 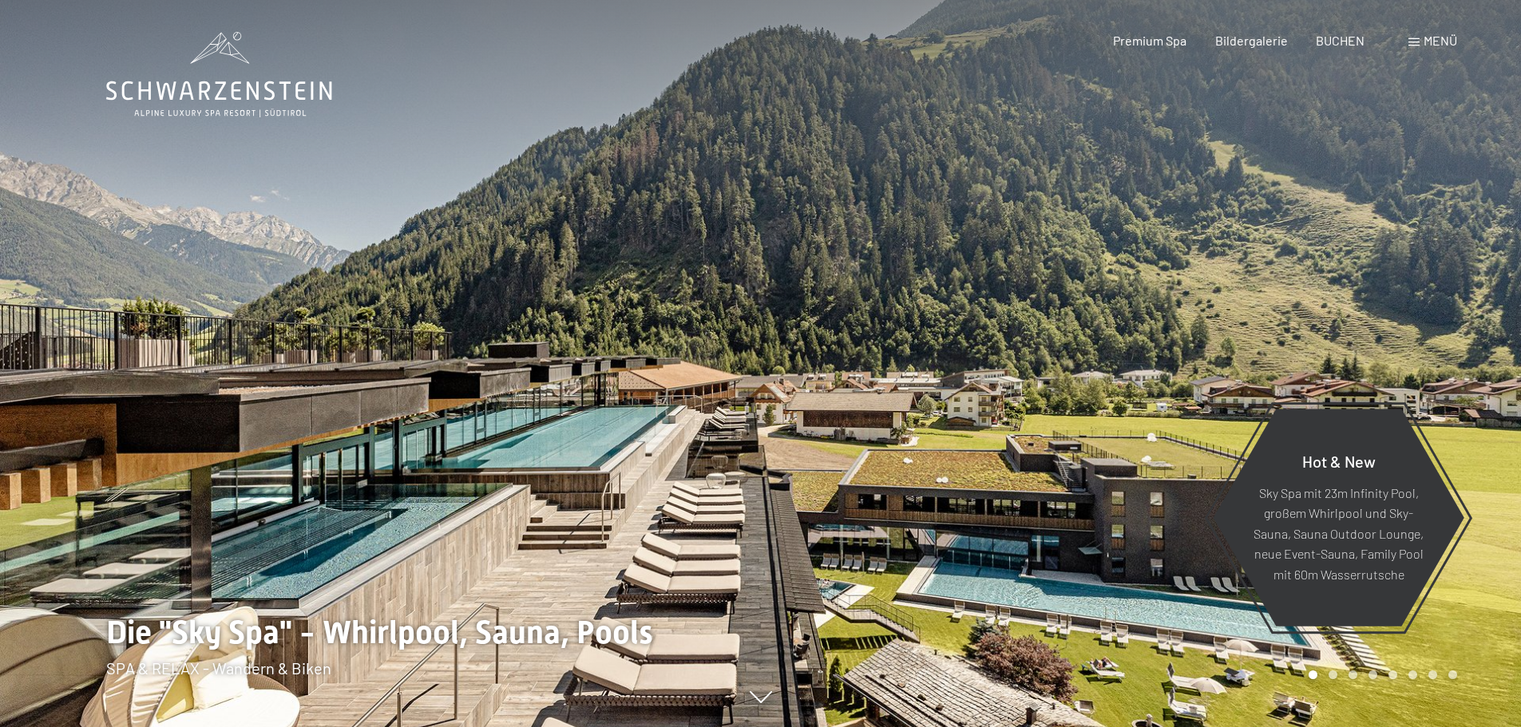 I want to click on a: BUCHEN, so click(x=1339, y=40).